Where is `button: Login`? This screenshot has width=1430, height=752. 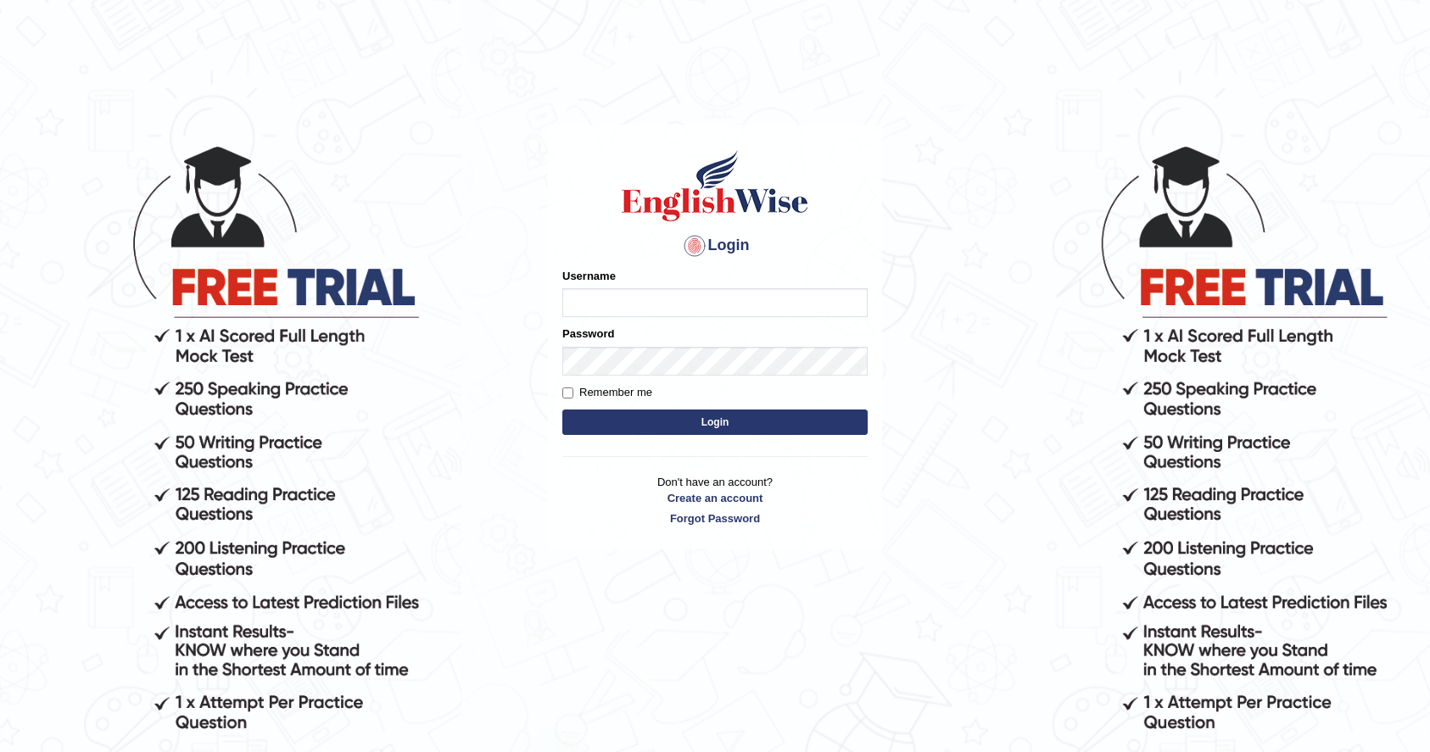 button: Login is located at coordinates (715, 422).